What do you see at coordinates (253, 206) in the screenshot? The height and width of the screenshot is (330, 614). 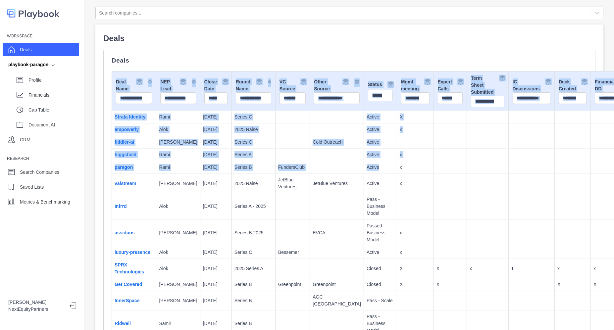 I see `p: Series A - 2025` at bounding box center [253, 206].